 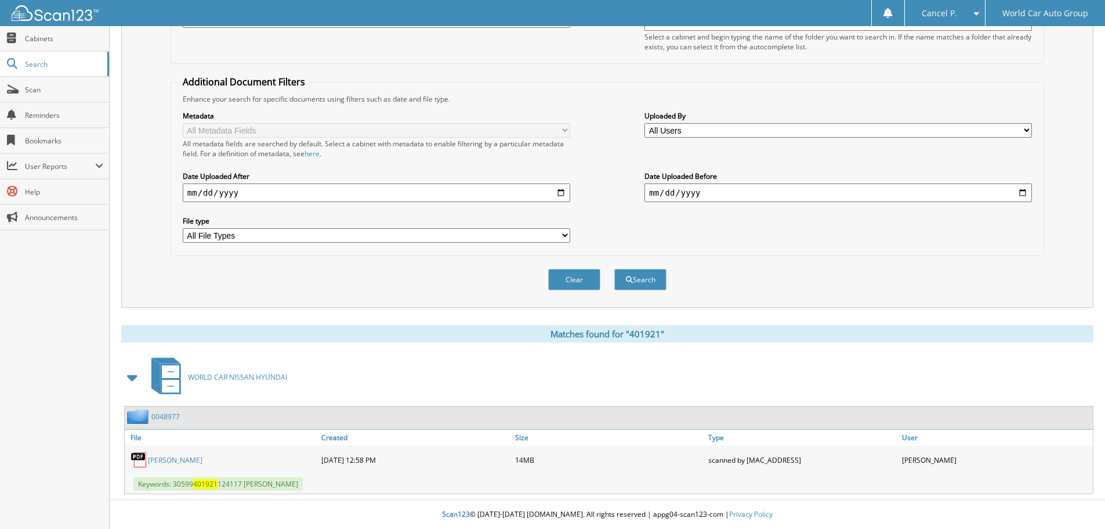 What do you see at coordinates (838, 42) in the screenshot?
I see `div: Select a cabinet and begin typing the name of the folder you want to search in. If the name match...` at bounding box center [838, 42].